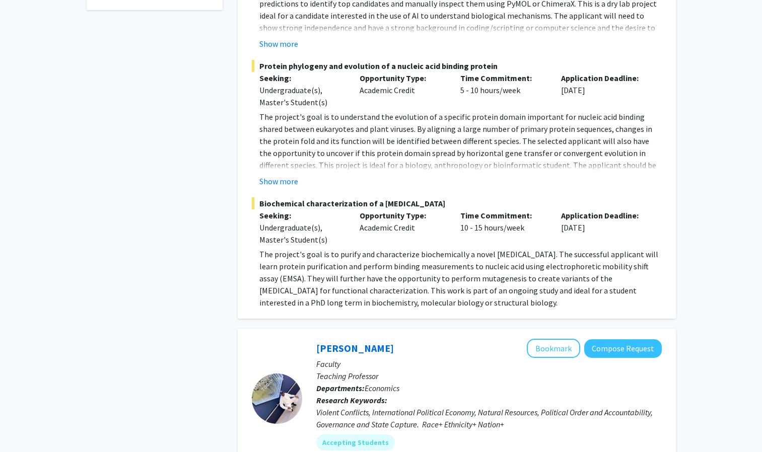 The width and height of the screenshot is (762, 452). What do you see at coordinates (341, 388) in the screenshot?
I see `b: Departments:` at bounding box center [341, 388].